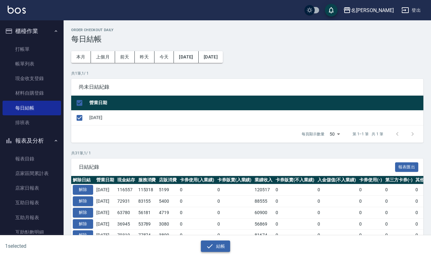  I want to click on th: 解除日結, so click(83, 180).